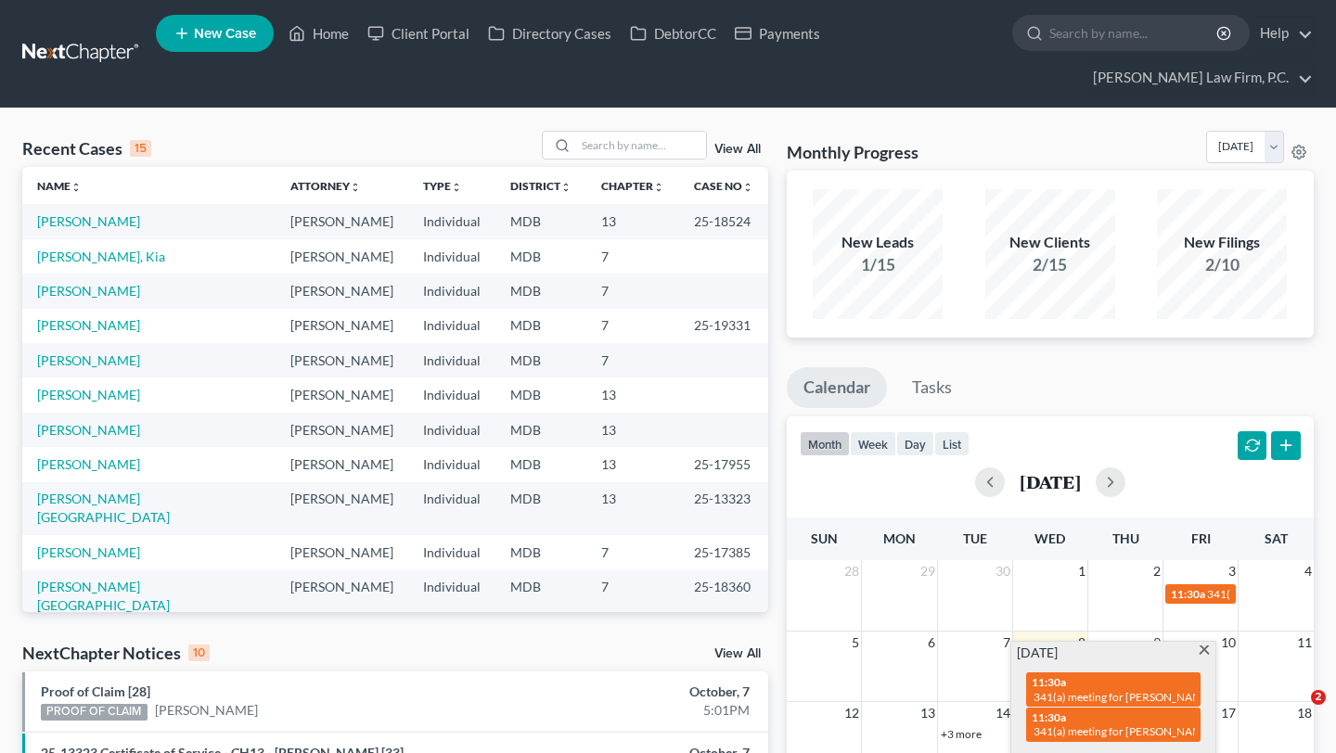  Describe the element at coordinates (825, 444) in the screenshot. I see `button: month` at that location.